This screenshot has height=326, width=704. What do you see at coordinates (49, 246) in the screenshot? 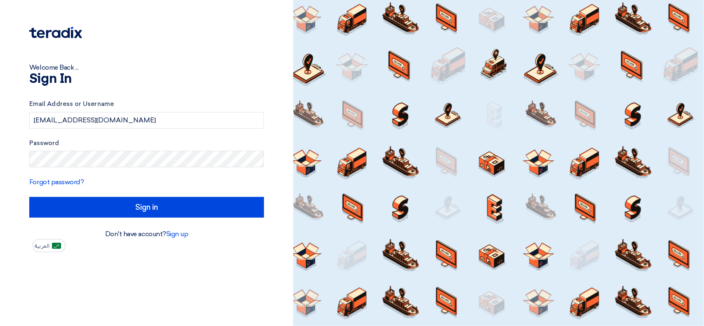
I see `button: العربية` at bounding box center [49, 246].